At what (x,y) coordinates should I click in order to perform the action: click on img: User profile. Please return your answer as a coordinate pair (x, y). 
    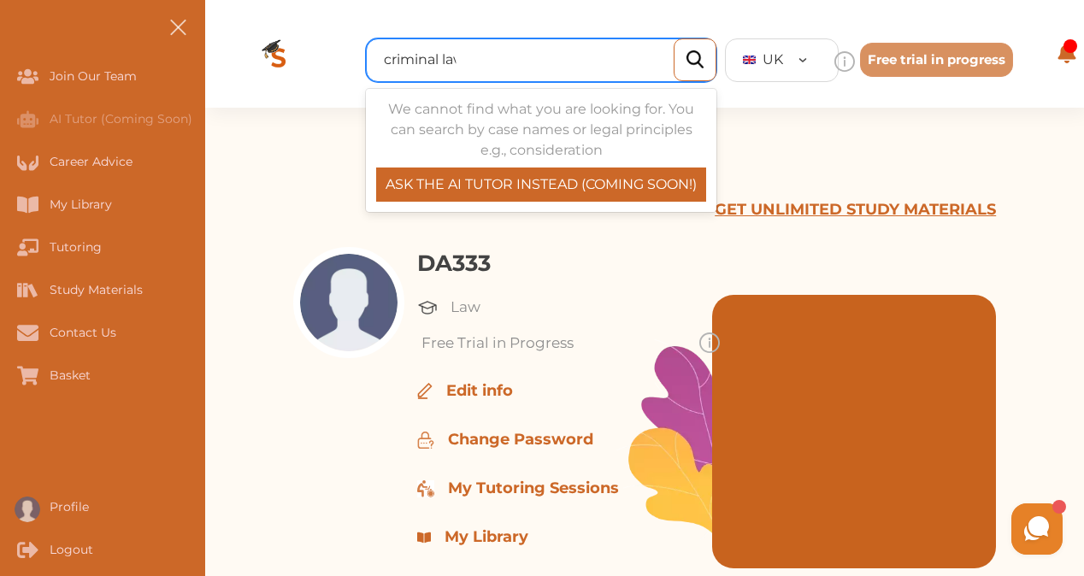
    Looking at the image, I should click on (27, 509).